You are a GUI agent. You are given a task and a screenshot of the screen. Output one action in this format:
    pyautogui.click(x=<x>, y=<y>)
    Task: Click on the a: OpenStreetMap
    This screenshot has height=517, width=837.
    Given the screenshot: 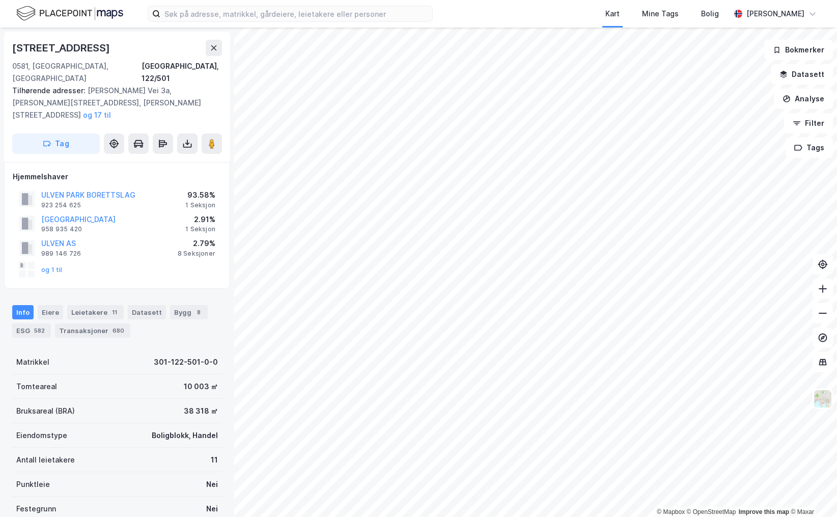 What is the action you would take?
    pyautogui.click(x=711, y=511)
    